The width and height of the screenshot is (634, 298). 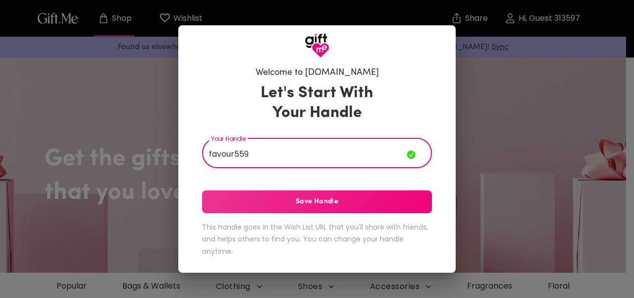 What do you see at coordinates (317, 103) in the screenshot?
I see `h3: Let's Start With Your Handle` at bounding box center [317, 103].